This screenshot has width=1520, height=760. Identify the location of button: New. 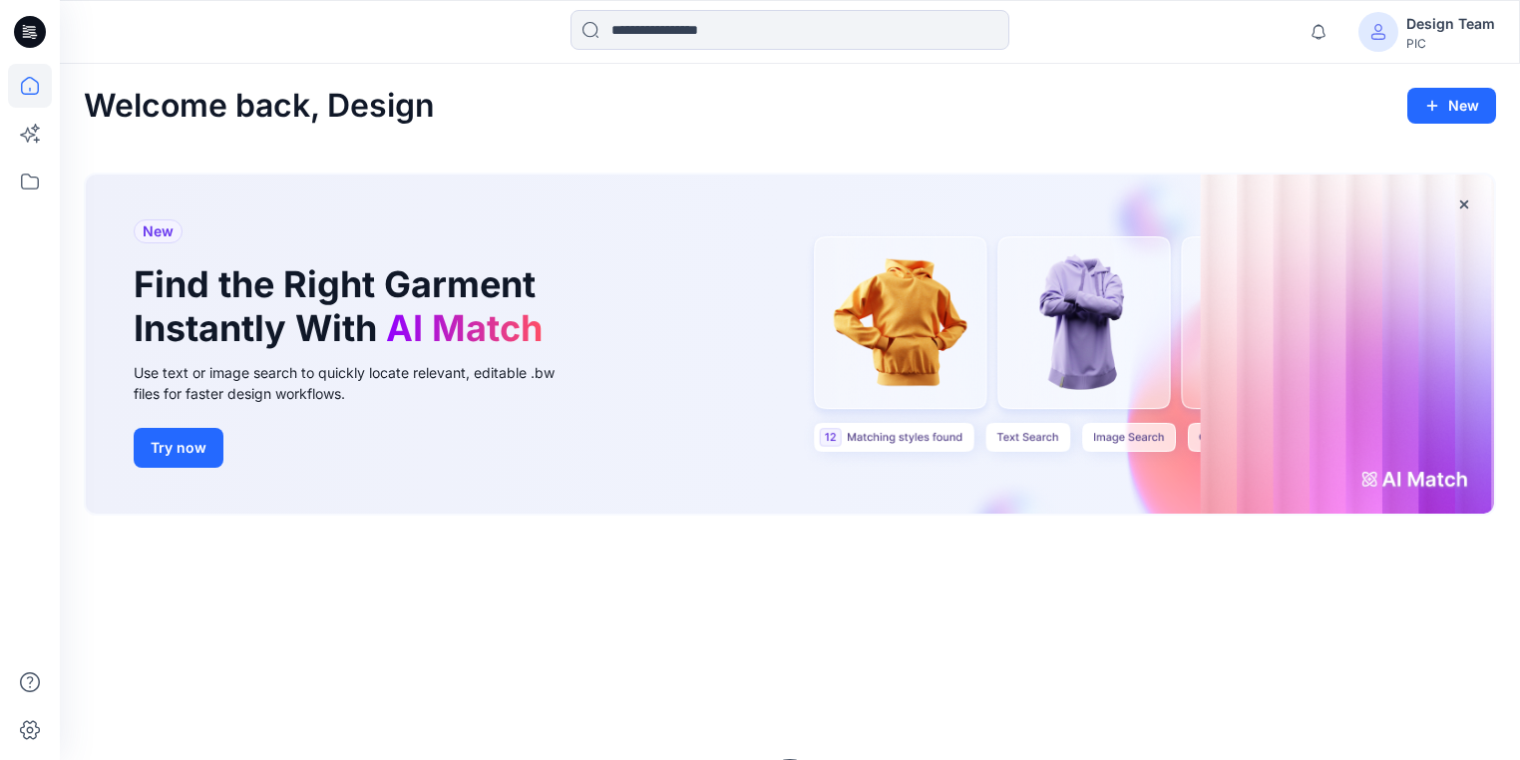
(1451, 106).